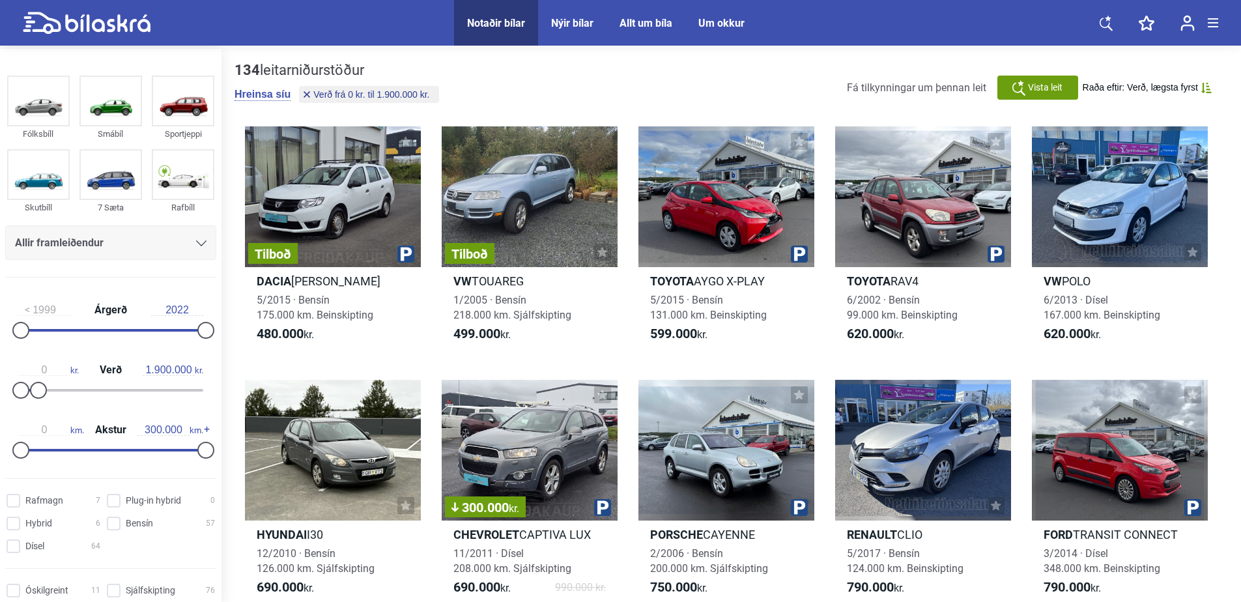 Image resolution: width=1241 pixels, height=602 pixels. Describe the element at coordinates (170, 430) in the screenshot. I see `span: km.` at that location.